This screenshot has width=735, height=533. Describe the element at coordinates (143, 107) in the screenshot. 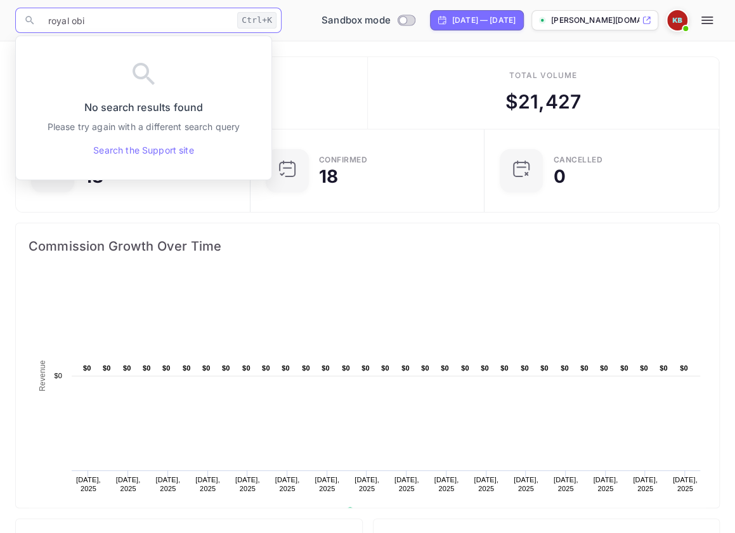

I see `p: No search results found` at that location.